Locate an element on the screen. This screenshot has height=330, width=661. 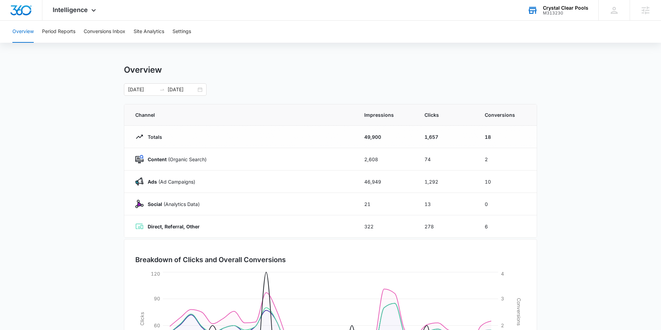
img: Ads is located at coordinates (139, 181).